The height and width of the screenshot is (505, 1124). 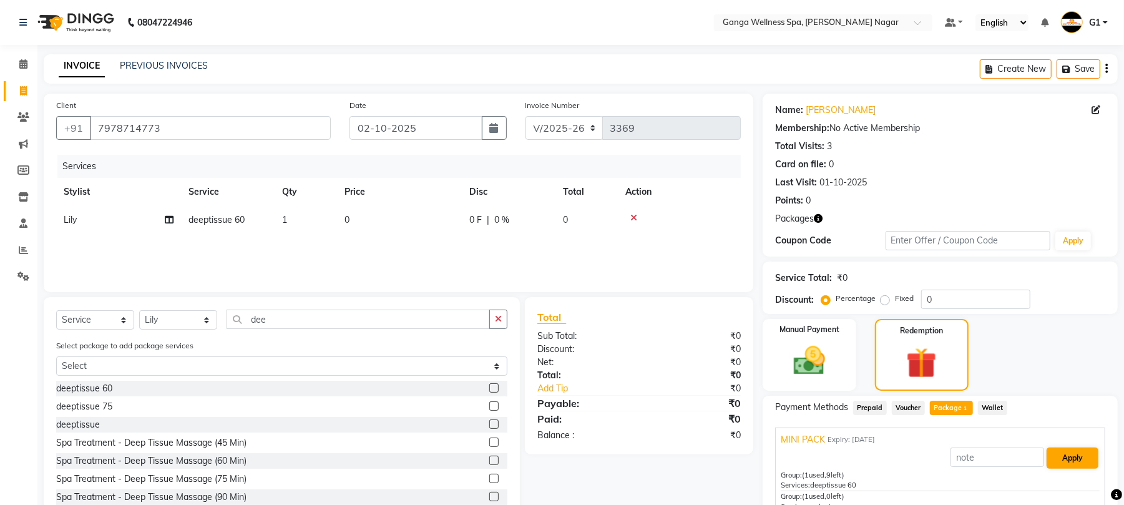 I want to click on input: Enter Offer / Coupon Code, so click(x=968, y=240).